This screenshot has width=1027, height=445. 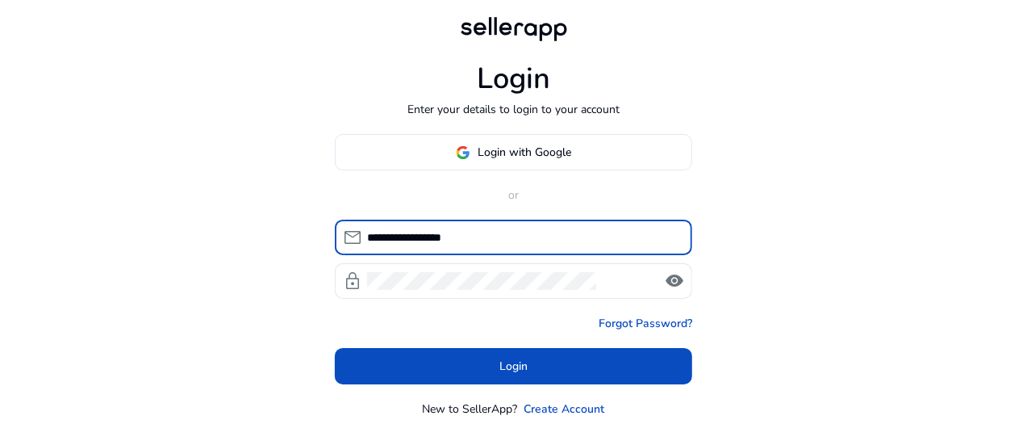 What do you see at coordinates (513, 78) in the screenshot?
I see `h1: Login` at bounding box center [513, 78].